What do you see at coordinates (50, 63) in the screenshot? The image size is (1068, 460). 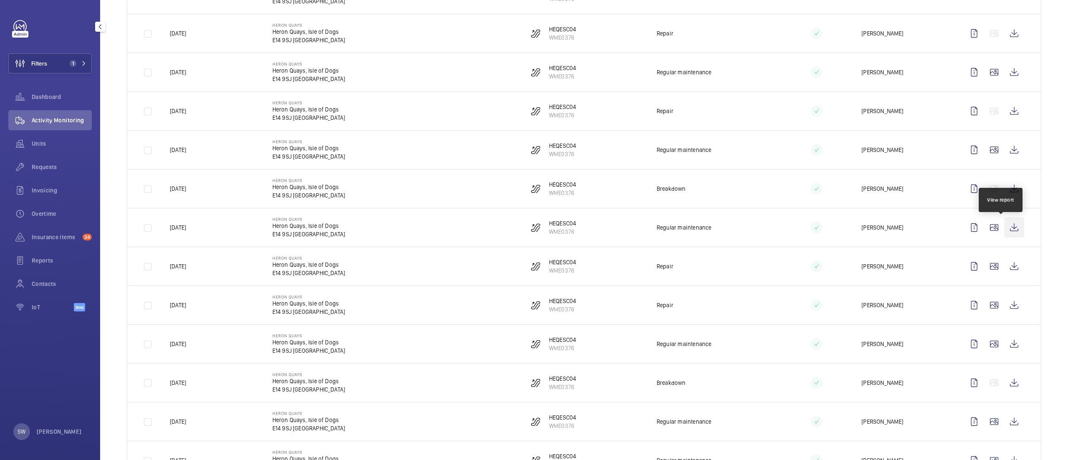 I see `button: Filters1` at bounding box center [50, 63].